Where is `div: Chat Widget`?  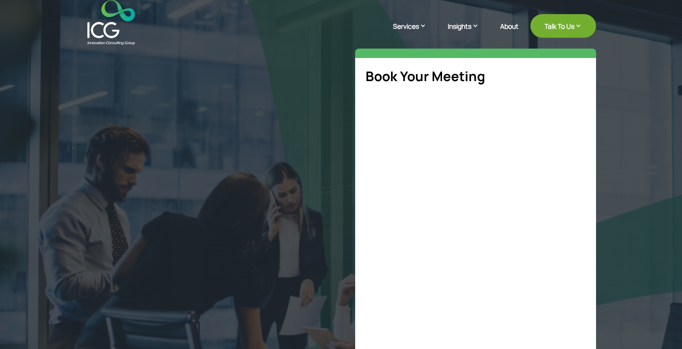
div: Chat Widget is located at coordinates (658, 327).